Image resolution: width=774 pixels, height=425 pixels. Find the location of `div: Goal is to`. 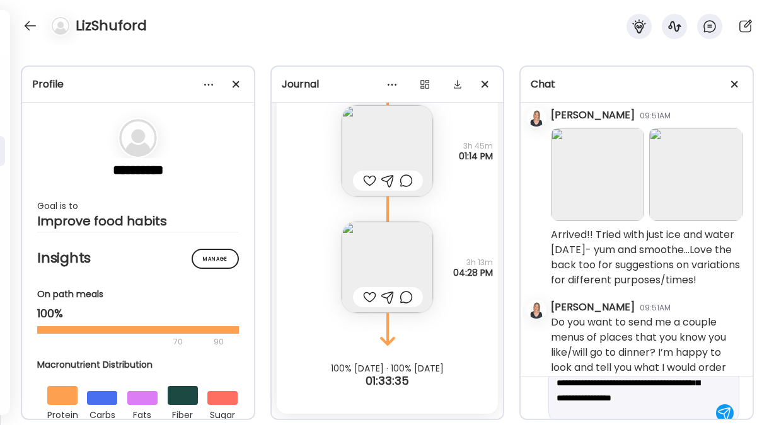

div: Goal is to is located at coordinates (138, 206).